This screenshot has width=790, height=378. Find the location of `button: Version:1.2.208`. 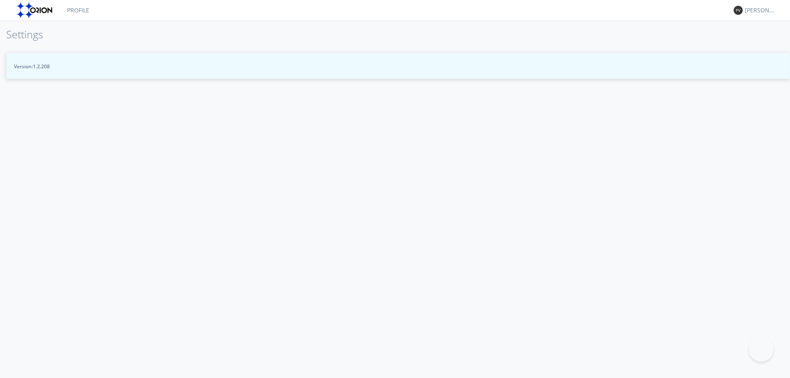

button: Version:1.2.208 is located at coordinates (398, 66).